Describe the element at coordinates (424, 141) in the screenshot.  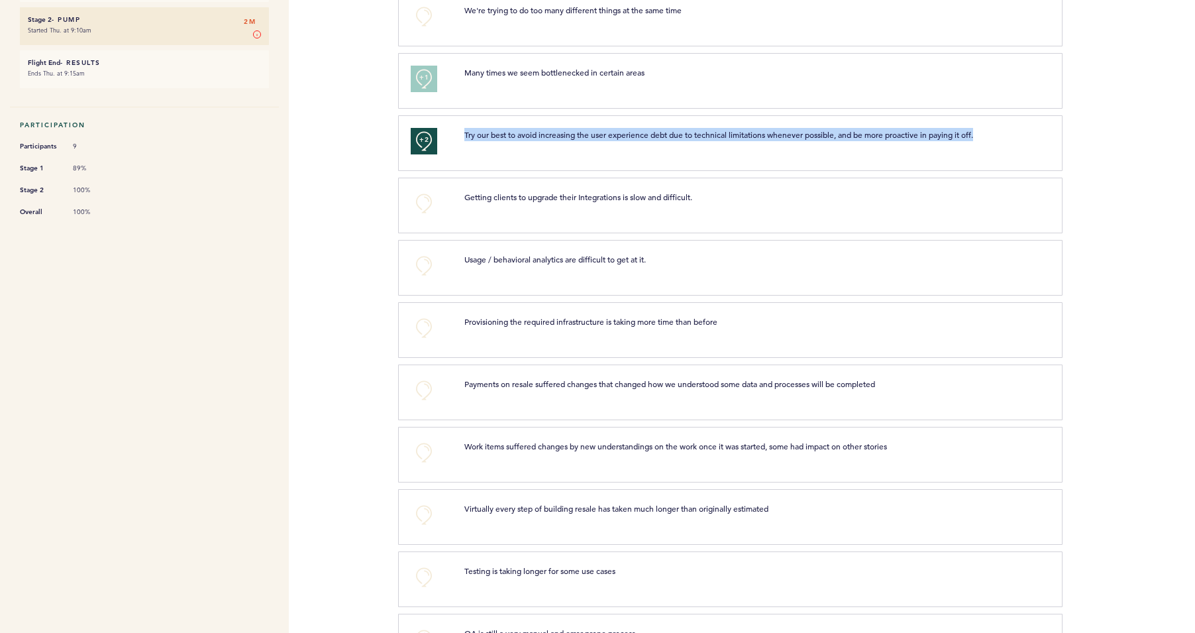
I see `button: +2` at that location.